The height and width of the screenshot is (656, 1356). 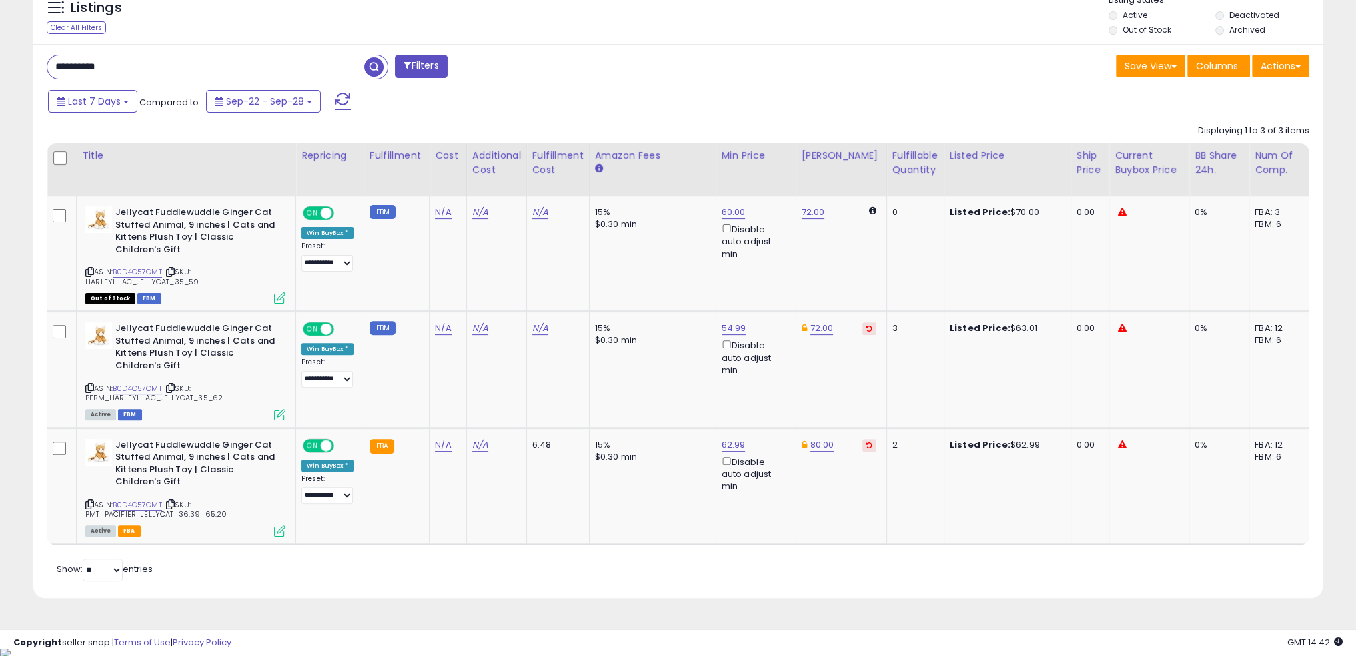 What do you see at coordinates (122, 642) in the screenshot?
I see `div: seller snap | |` at bounding box center [122, 642].